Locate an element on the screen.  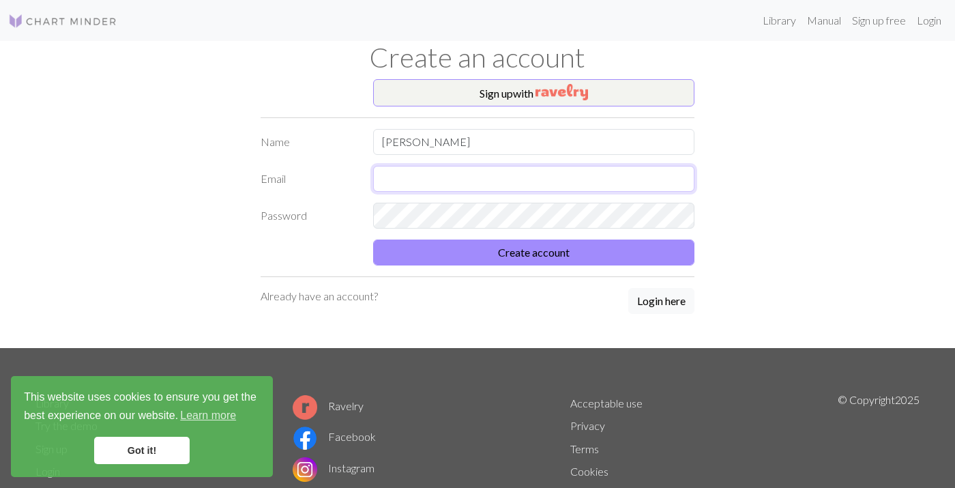
button: Sign upwith is located at coordinates (534, 93).